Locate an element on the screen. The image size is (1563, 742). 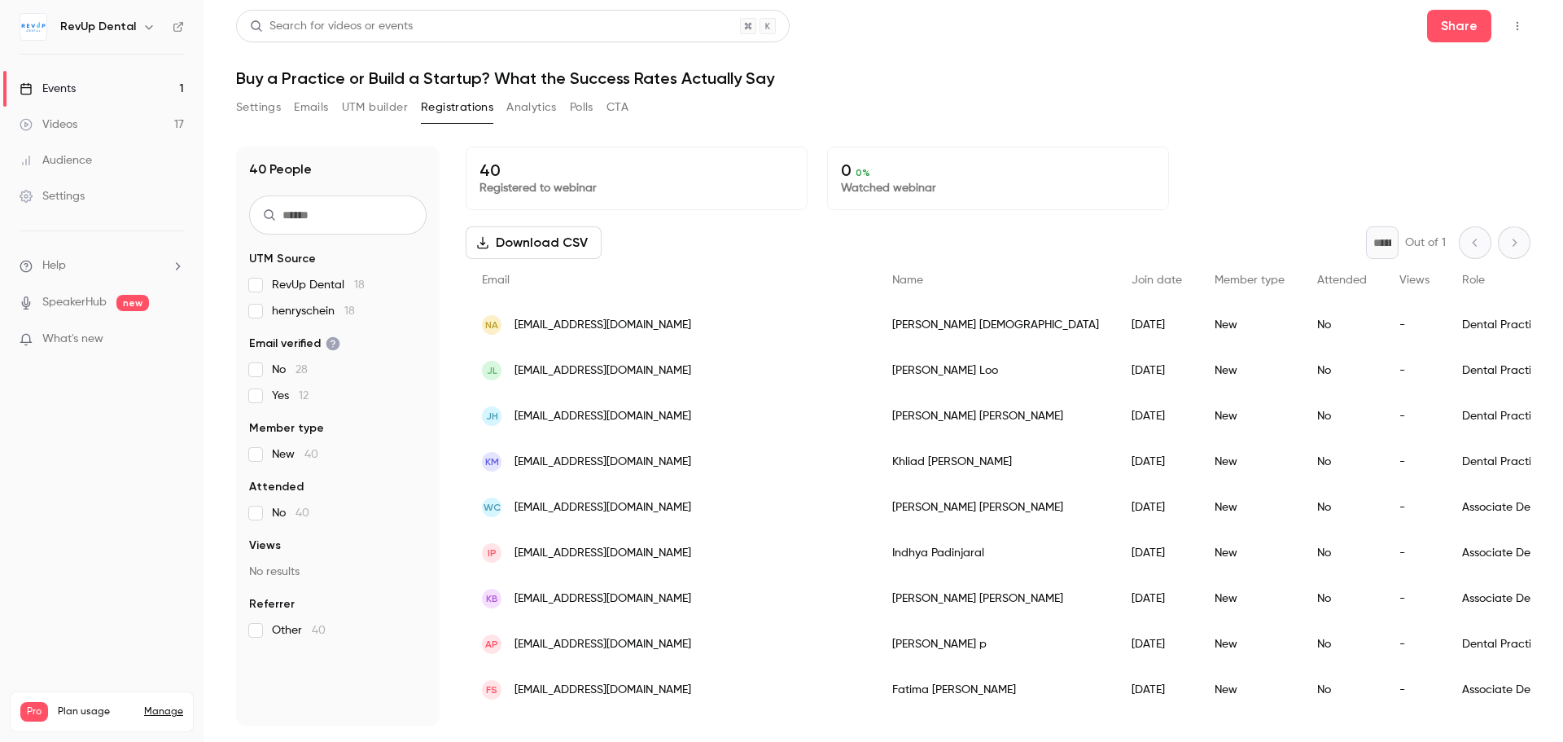
button: Emails is located at coordinates (311, 107).